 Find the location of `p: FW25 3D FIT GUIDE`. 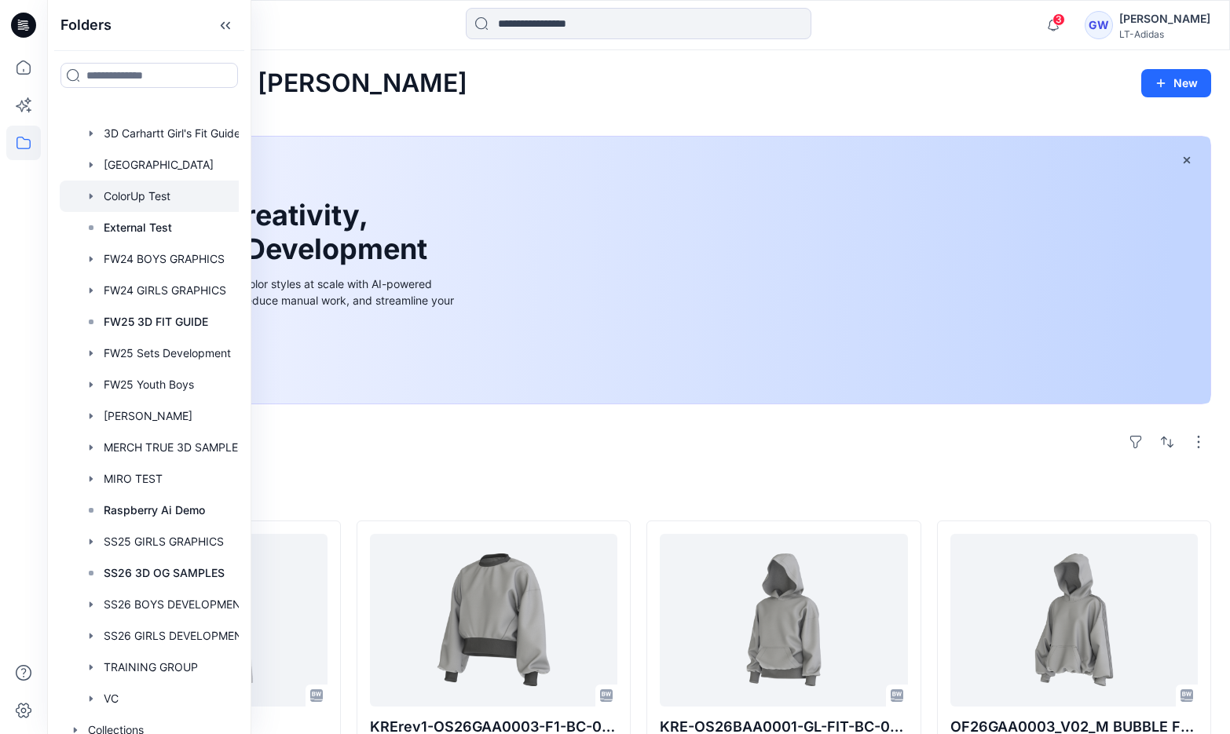

p: FW25 3D FIT GUIDE is located at coordinates (155, 322).